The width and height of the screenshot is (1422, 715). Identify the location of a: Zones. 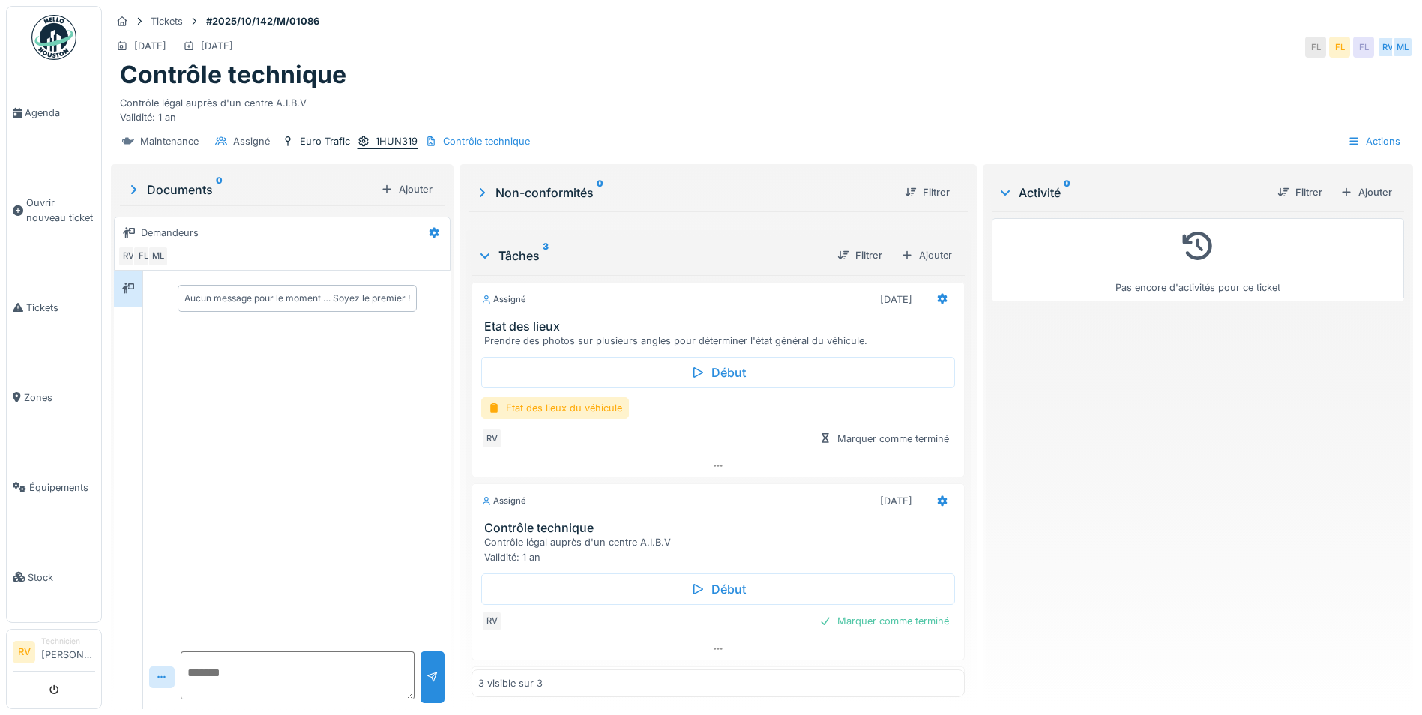
(54, 397).